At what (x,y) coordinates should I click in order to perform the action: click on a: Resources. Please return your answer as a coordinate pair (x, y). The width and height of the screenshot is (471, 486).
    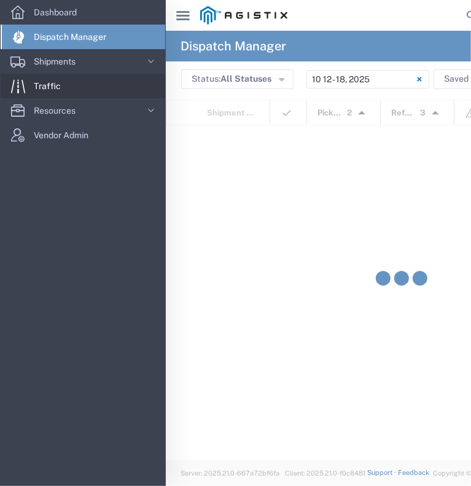
    Looking at the image, I should click on (83, 111).